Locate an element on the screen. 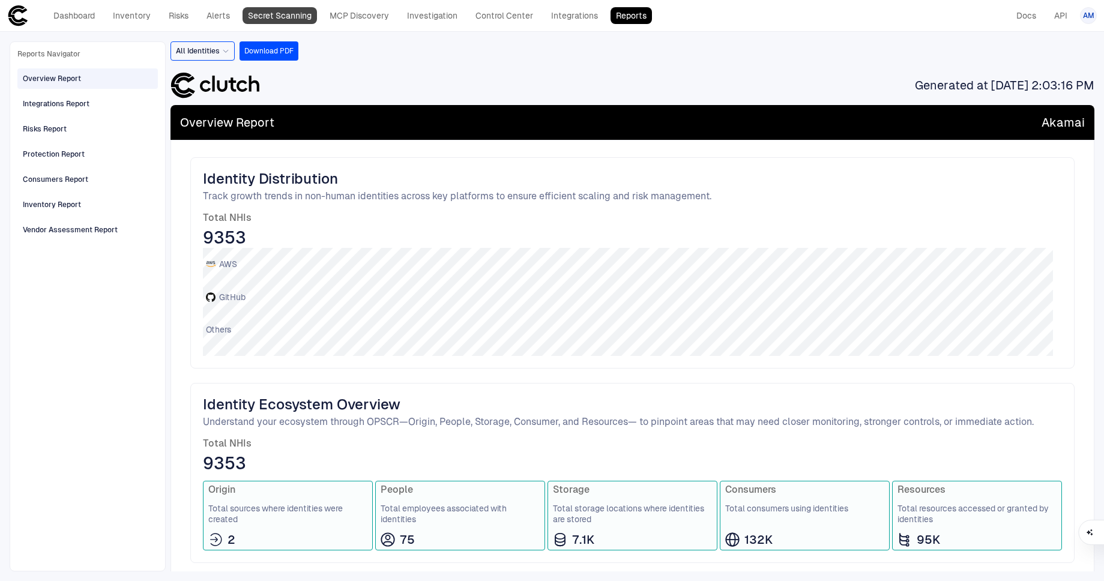 The height and width of the screenshot is (581, 1104). a: Alerts is located at coordinates (218, 16).